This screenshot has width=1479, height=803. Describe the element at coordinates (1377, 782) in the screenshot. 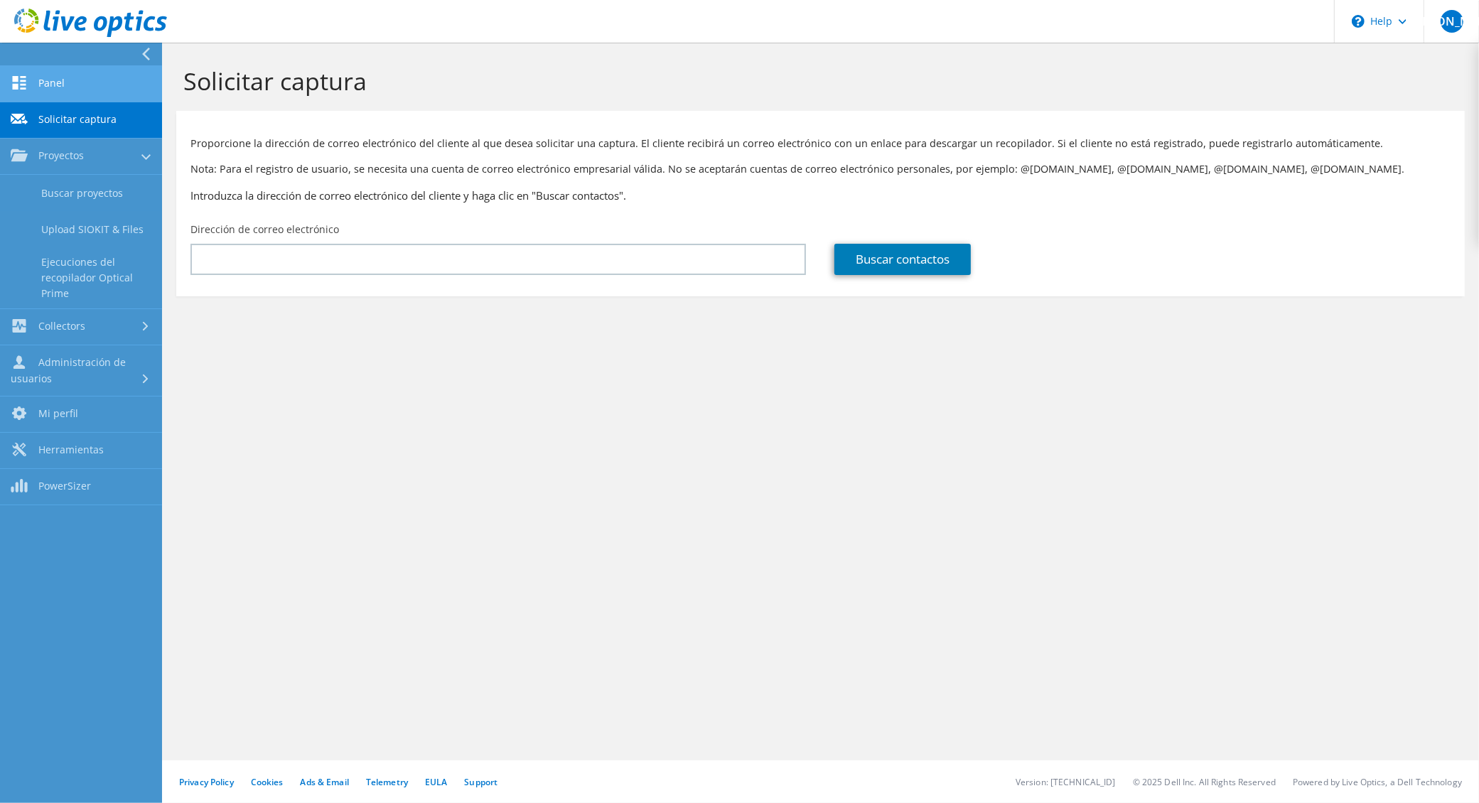

I see `li: Powered by Live Optics, a Dell Technology` at that location.